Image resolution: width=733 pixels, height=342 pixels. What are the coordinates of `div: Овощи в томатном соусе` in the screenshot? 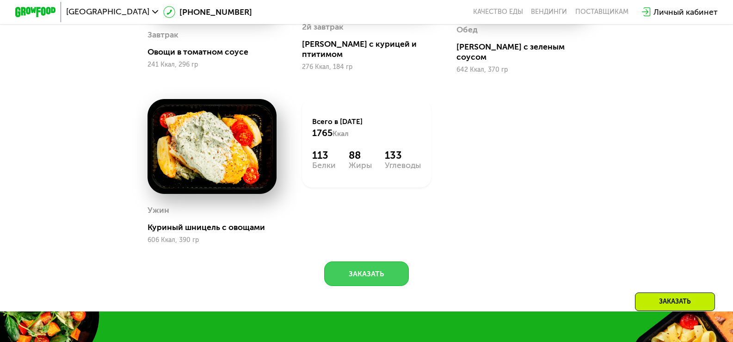 It's located at (216, 52).